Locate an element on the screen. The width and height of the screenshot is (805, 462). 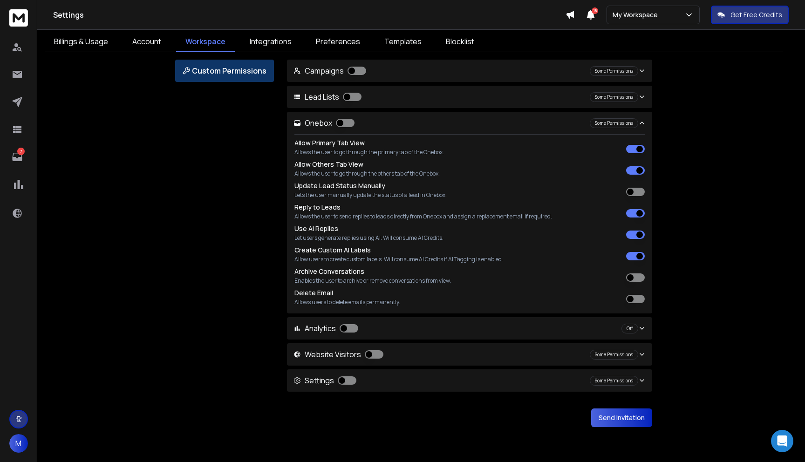
span: M is located at coordinates (19, 444).